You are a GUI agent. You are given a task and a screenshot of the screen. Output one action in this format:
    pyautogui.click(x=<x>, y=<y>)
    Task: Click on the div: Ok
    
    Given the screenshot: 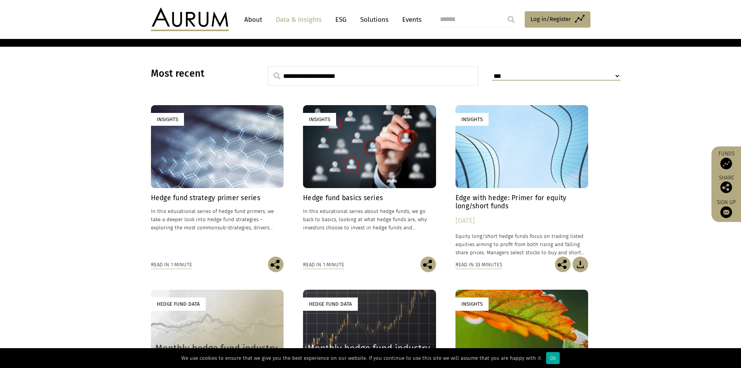 What is the action you would take?
    pyautogui.click(x=553, y=358)
    